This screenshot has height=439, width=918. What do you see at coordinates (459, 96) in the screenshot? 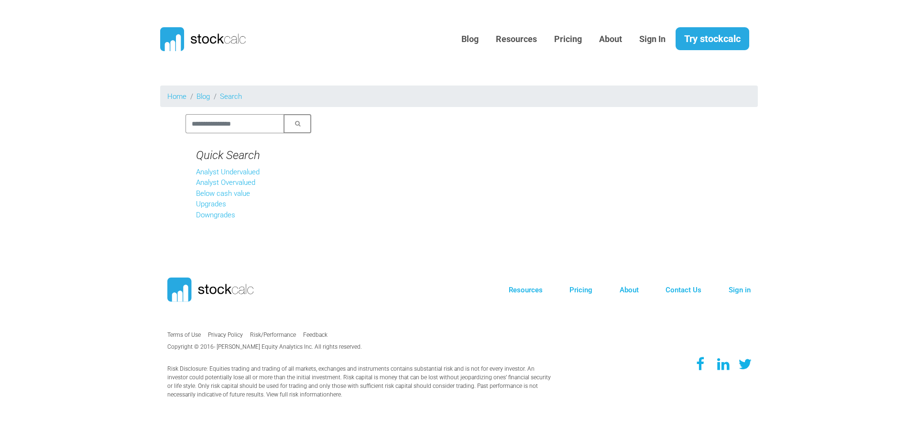
I see `nav: breadcrumb` at bounding box center [459, 96].